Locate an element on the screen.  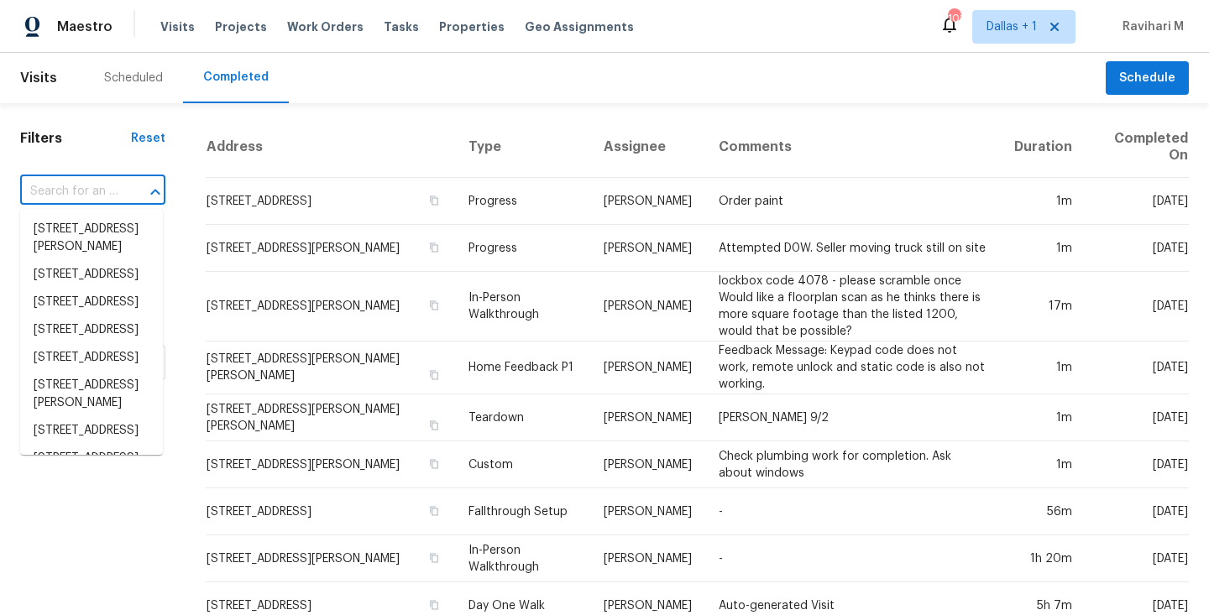
th: Assignee is located at coordinates (647, 147).